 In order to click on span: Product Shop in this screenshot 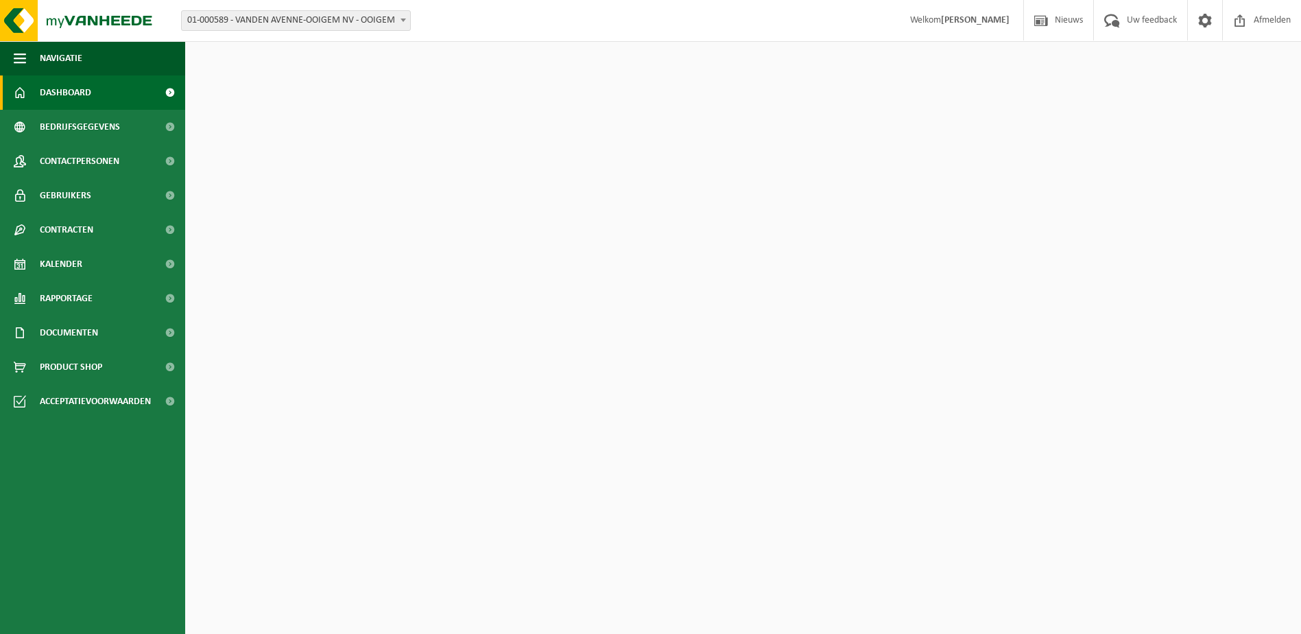, I will do `click(71, 367)`.